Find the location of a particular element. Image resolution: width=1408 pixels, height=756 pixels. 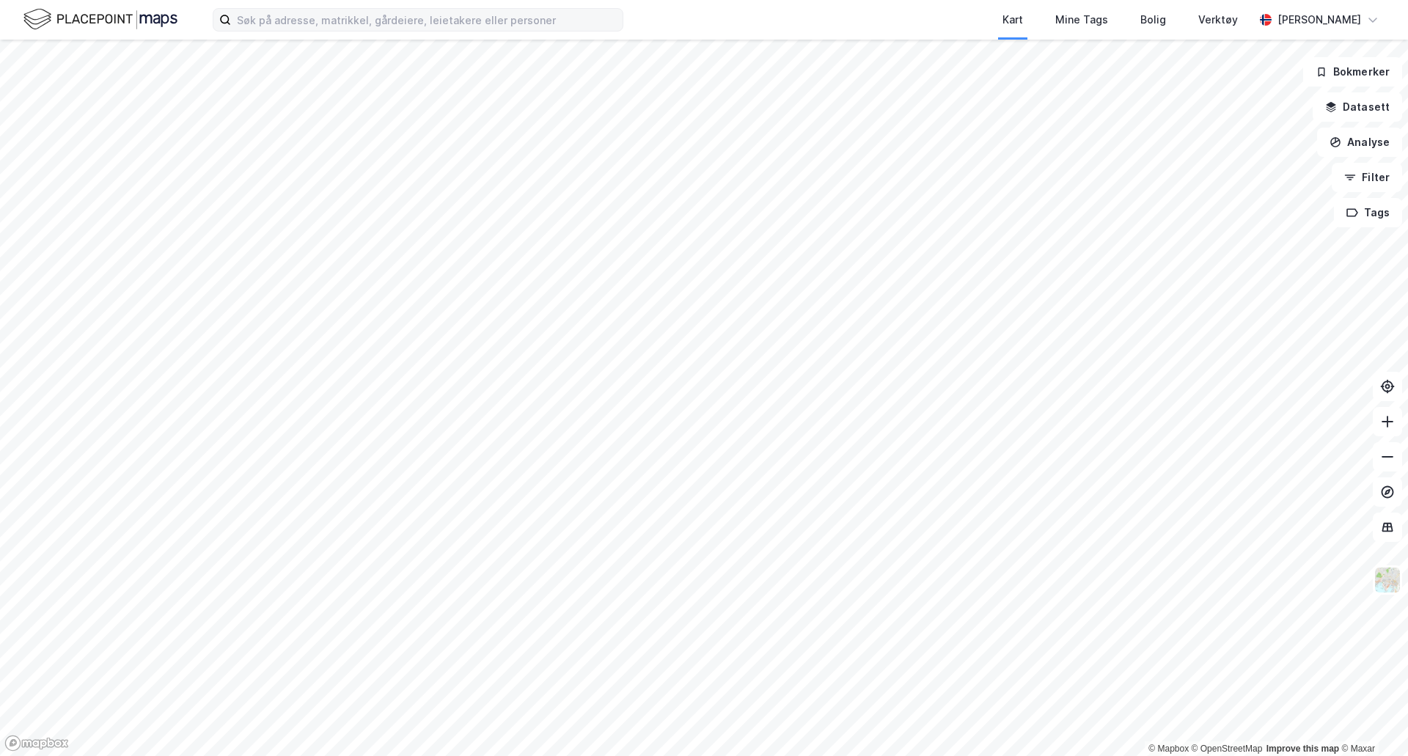

img: logo.f888ab2527a4732fd821a326f86c7f29.svg is located at coordinates (100, 19).